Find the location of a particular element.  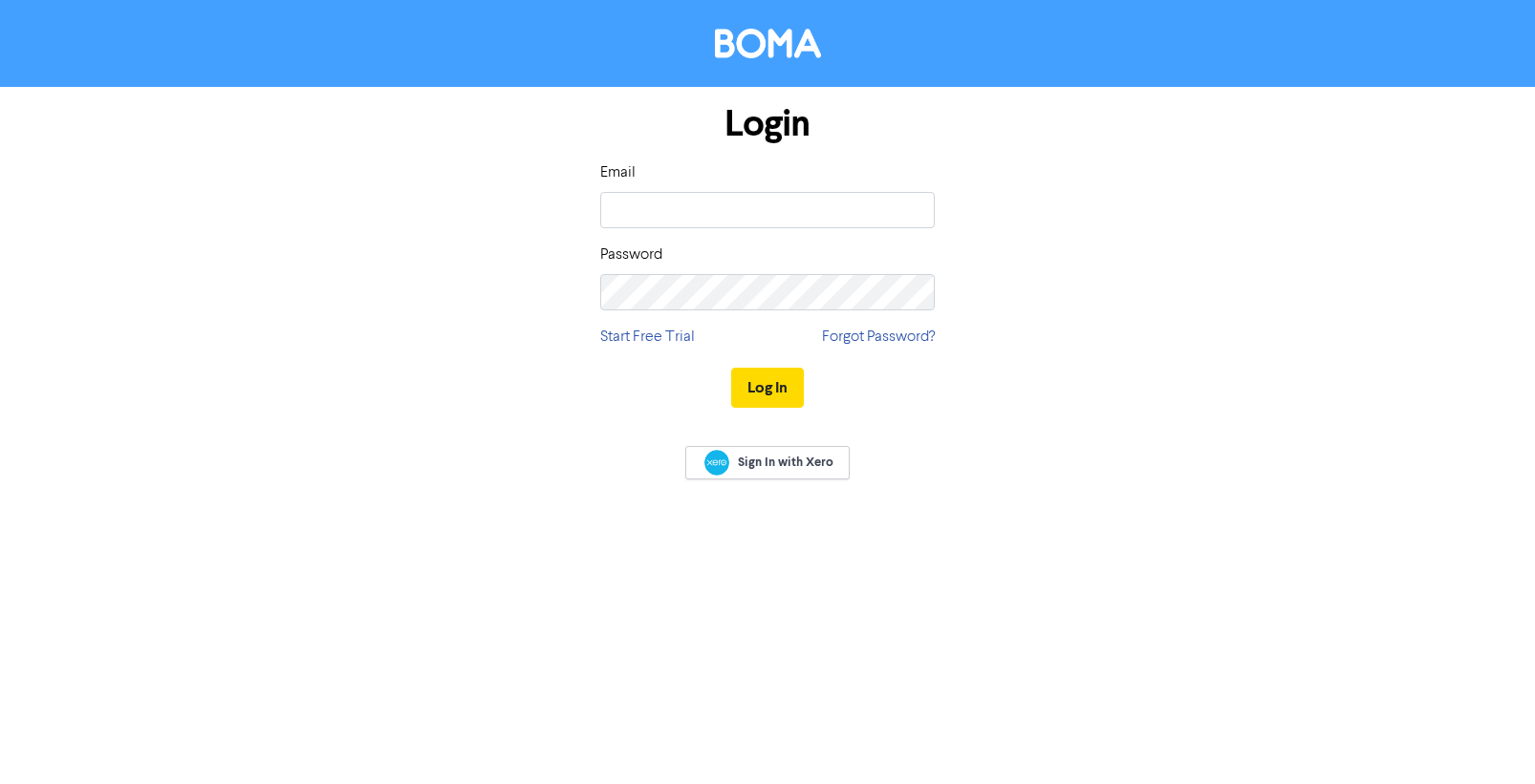

a: Forgot Password? is located at coordinates (878, 338).